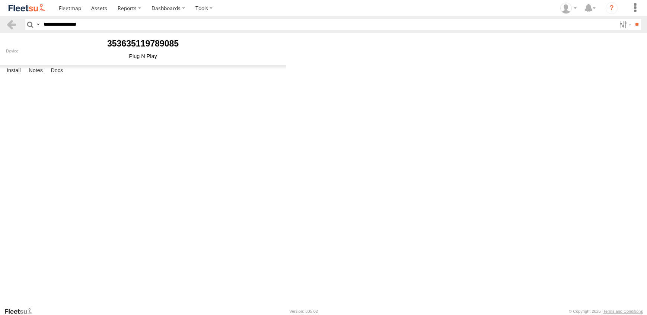 Image resolution: width=647 pixels, height=315 pixels. What do you see at coordinates (606, 312) in the screenshot?
I see `div: © Copyright 2025 -` at bounding box center [606, 312].